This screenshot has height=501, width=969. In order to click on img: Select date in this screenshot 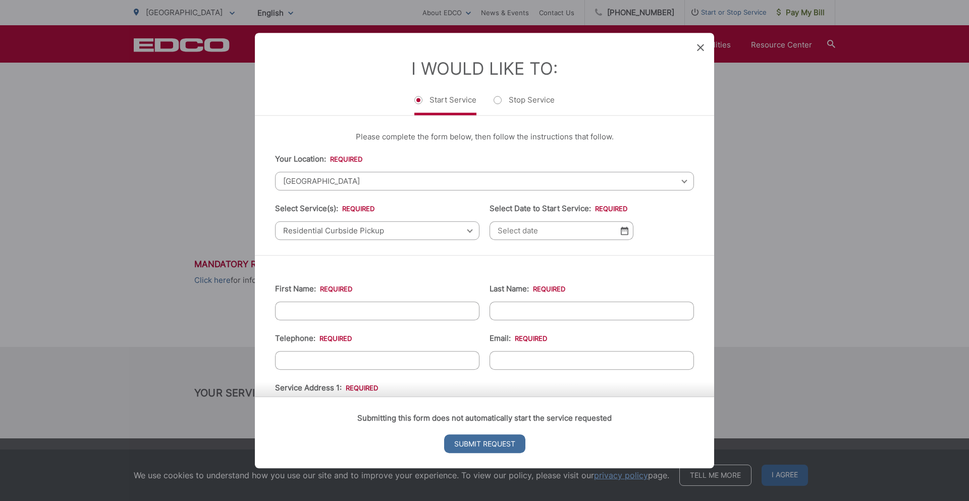, I will do `click(625, 230)`.